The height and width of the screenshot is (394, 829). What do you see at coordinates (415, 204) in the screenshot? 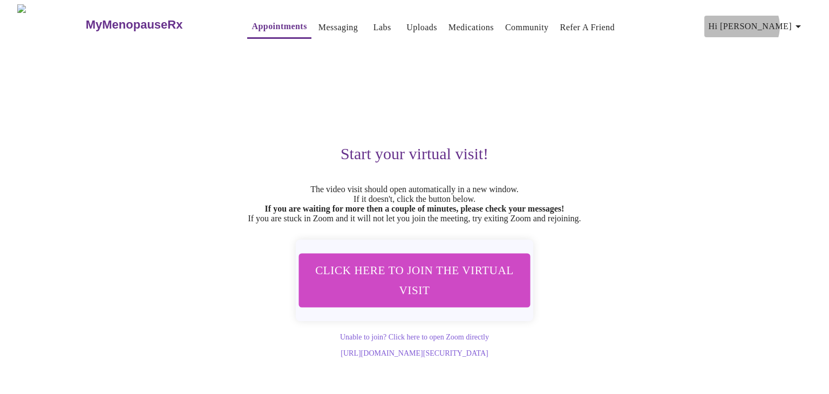
I see `p: The video visit should open automatically in a new window. If it doesn't, click the button below....` at bounding box center [415, 204].